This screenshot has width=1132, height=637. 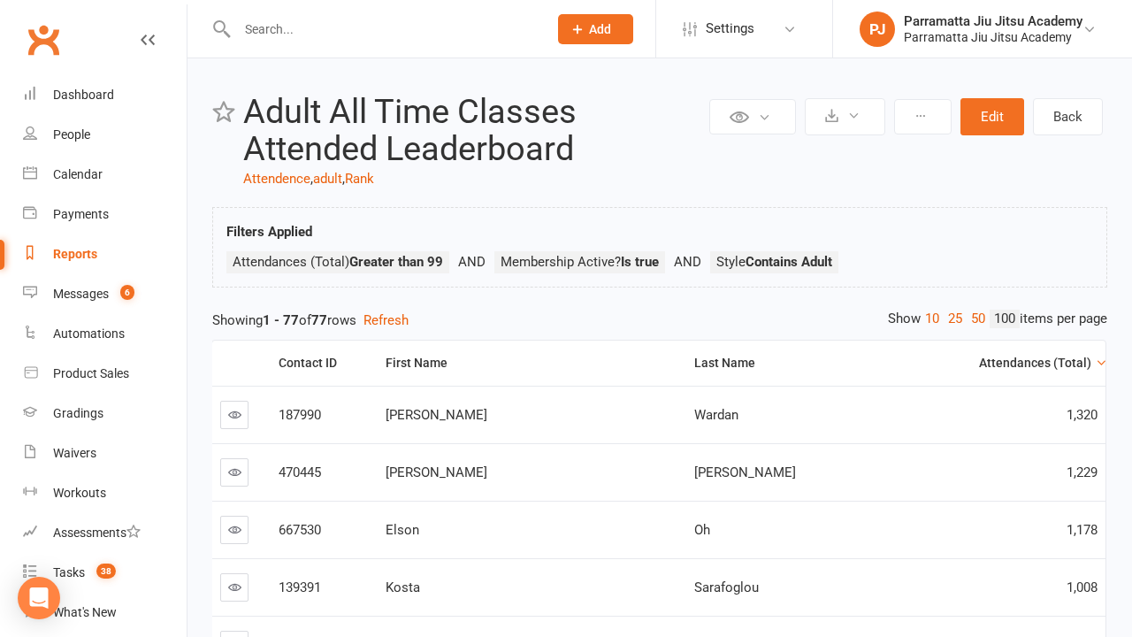 What do you see at coordinates (1082, 472) in the screenshot?
I see `span: 1,229` at bounding box center [1082, 472].